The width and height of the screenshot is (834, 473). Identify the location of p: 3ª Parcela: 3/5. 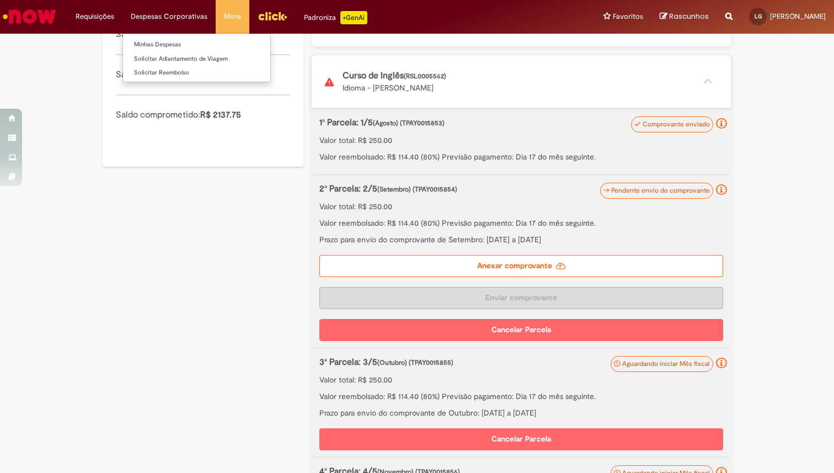
(492, 362).